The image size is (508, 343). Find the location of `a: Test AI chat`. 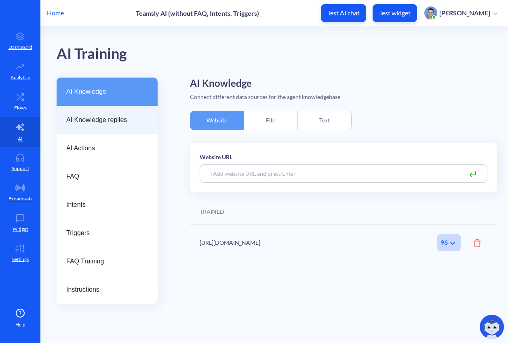

a: Test AI chat is located at coordinates (344, 13).